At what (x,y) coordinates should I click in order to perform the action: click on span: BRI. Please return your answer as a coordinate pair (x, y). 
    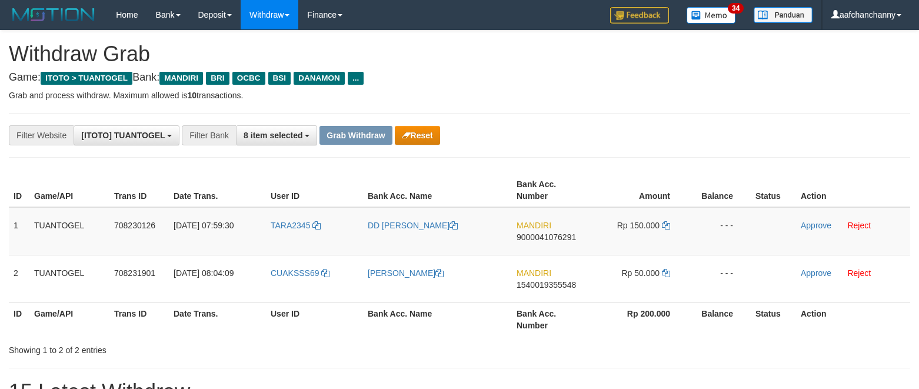
    Looking at the image, I should click on (217, 78).